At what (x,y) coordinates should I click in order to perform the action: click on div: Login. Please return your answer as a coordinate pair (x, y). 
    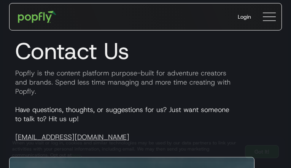
    Looking at the image, I should click on (244, 17).